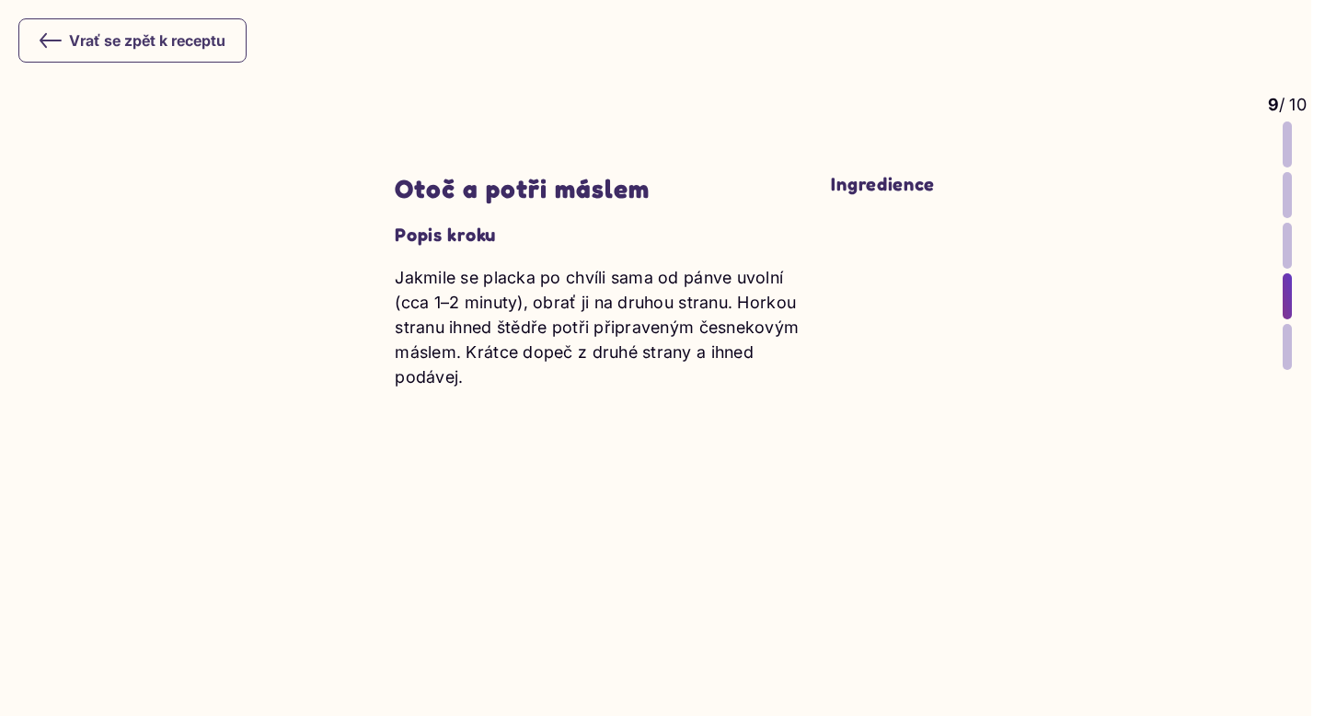 The width and height of the screenshot is (1325, 716). I want to click on h3: Popis kroku, so click(603, 235).